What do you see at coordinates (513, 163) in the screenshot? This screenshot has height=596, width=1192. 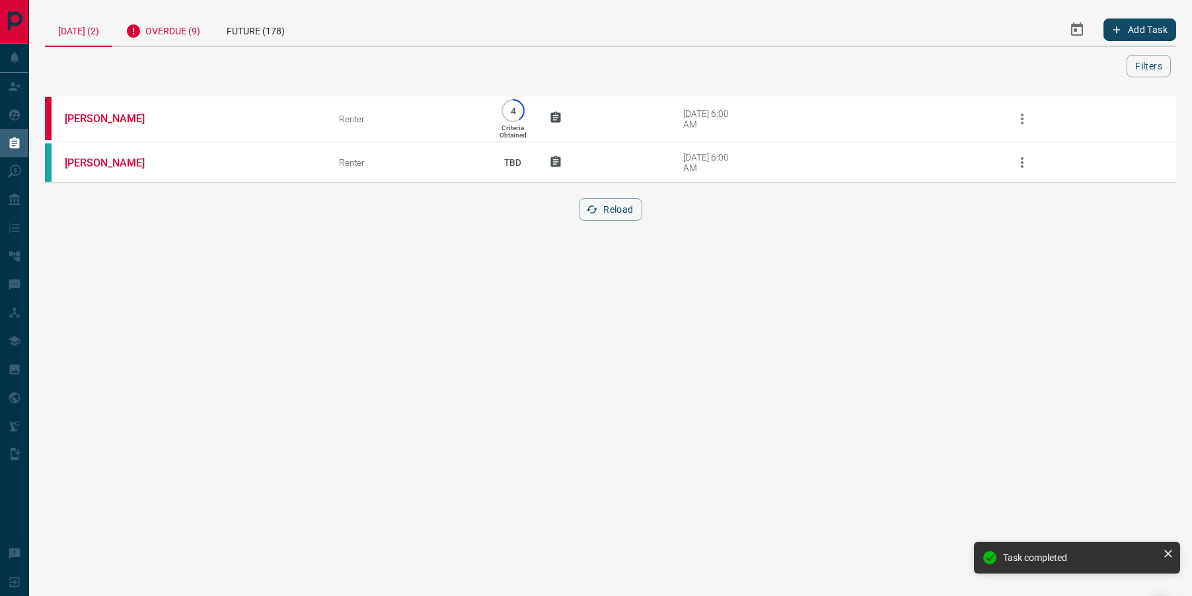 I see `p: TBD` at bounding box center [513, 163].